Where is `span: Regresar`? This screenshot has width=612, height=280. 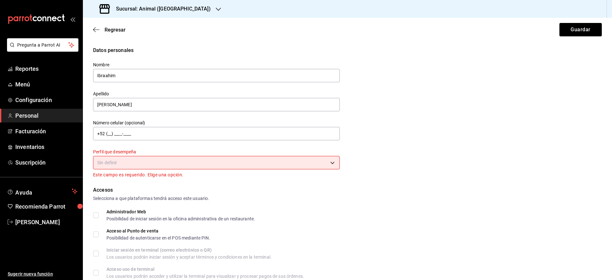
span: Regresar is located at coordinates (115, 30).